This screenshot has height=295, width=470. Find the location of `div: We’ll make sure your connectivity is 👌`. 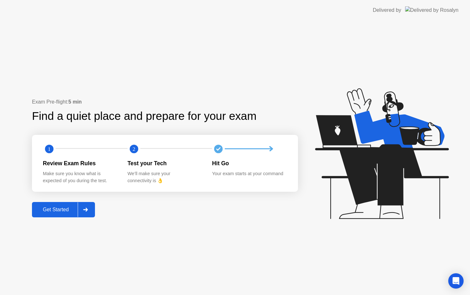

div: We’ll make sure your connectivity is 👌 is located at coordinates (165, 177).